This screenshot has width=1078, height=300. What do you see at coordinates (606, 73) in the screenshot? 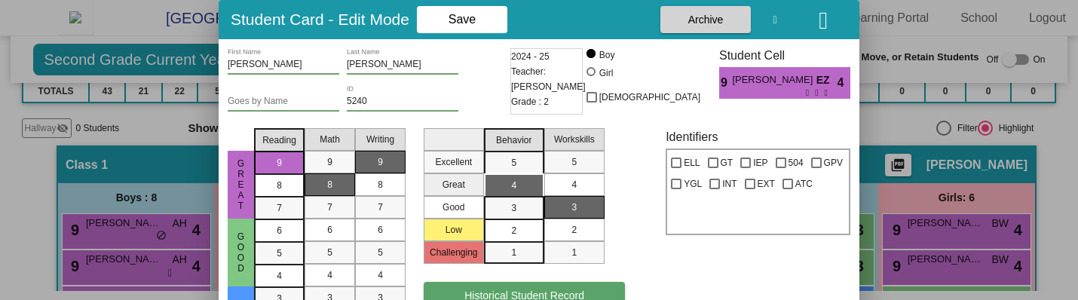
I see `div: Girl` at bounding box center [606, 73].